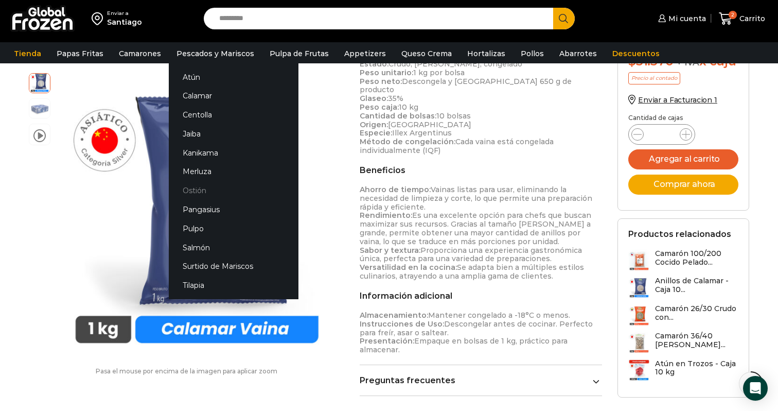  What do you see at coordinates (140, 54) in the screenshot?
I see `a: Camarones` at bounding box center [140, 54].